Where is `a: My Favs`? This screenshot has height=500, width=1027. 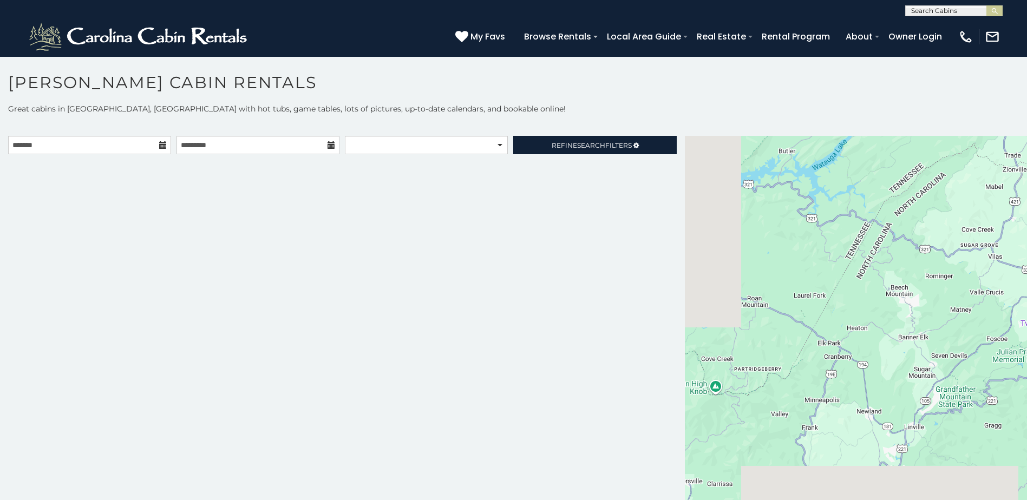 a: My Favs is located at coordinates (481, 37).